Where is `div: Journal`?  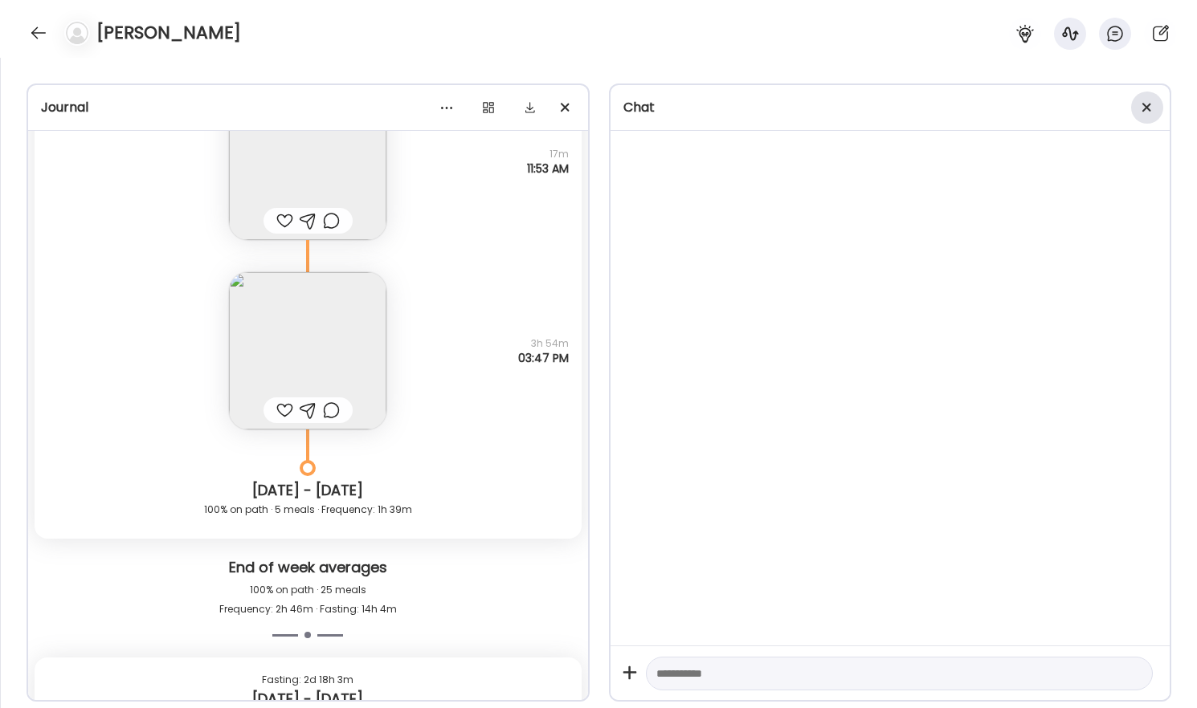 div: Journal is located at coordinates (308, 108).